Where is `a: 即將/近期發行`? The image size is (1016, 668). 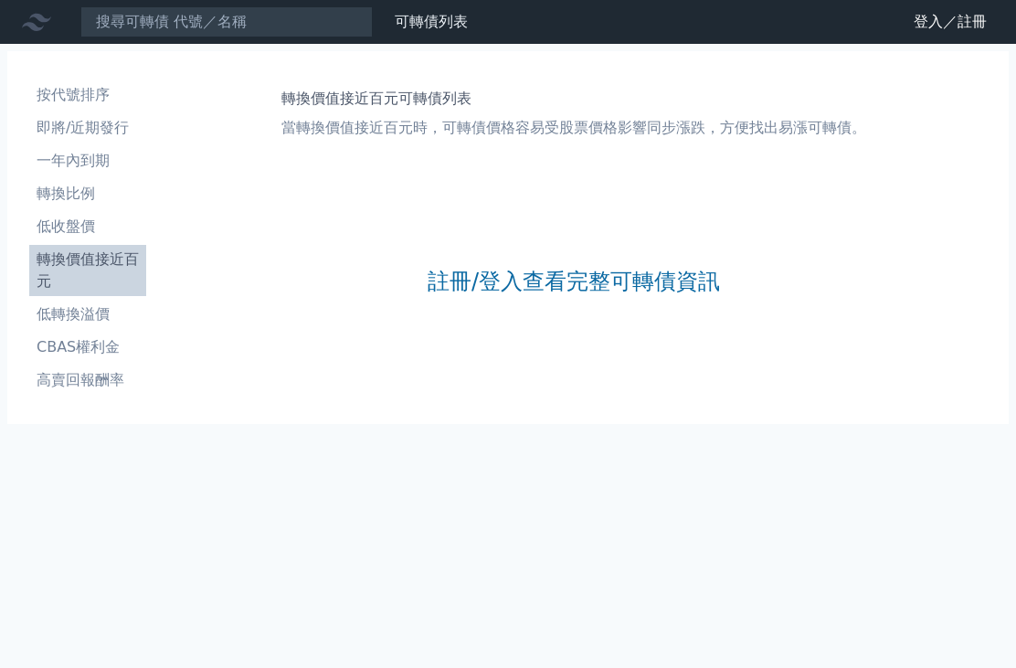
a: 即將/近期發行 is located at coordinates (88, 128).